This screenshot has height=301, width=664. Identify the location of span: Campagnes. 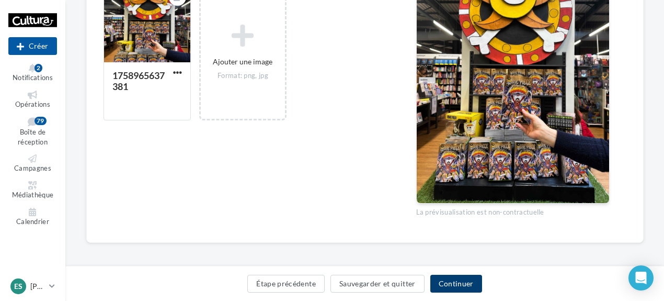
(32, 168).